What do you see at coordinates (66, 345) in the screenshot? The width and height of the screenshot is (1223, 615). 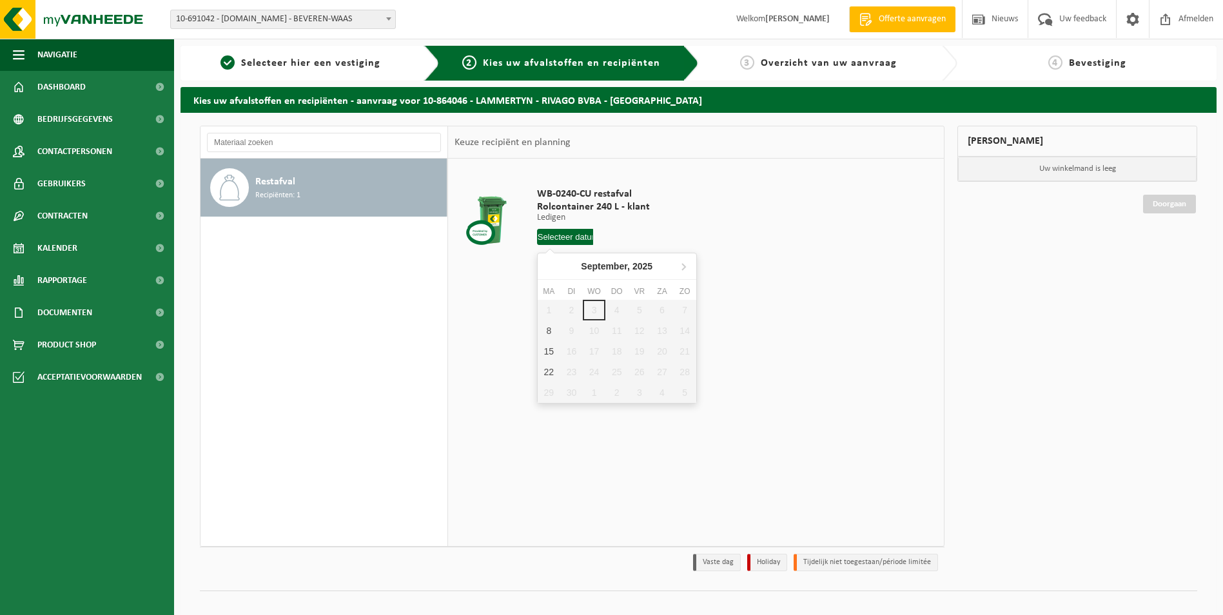 I see `span: Product Shop` at bounding box center [66, 345].